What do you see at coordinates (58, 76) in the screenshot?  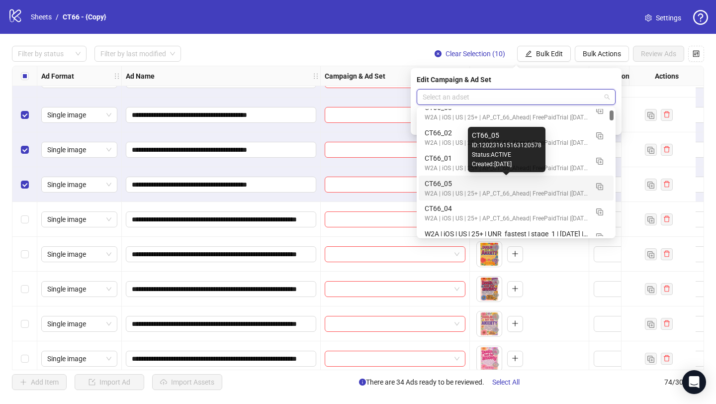 I see `strong: Ad Format` at bounding box center [58, 76].